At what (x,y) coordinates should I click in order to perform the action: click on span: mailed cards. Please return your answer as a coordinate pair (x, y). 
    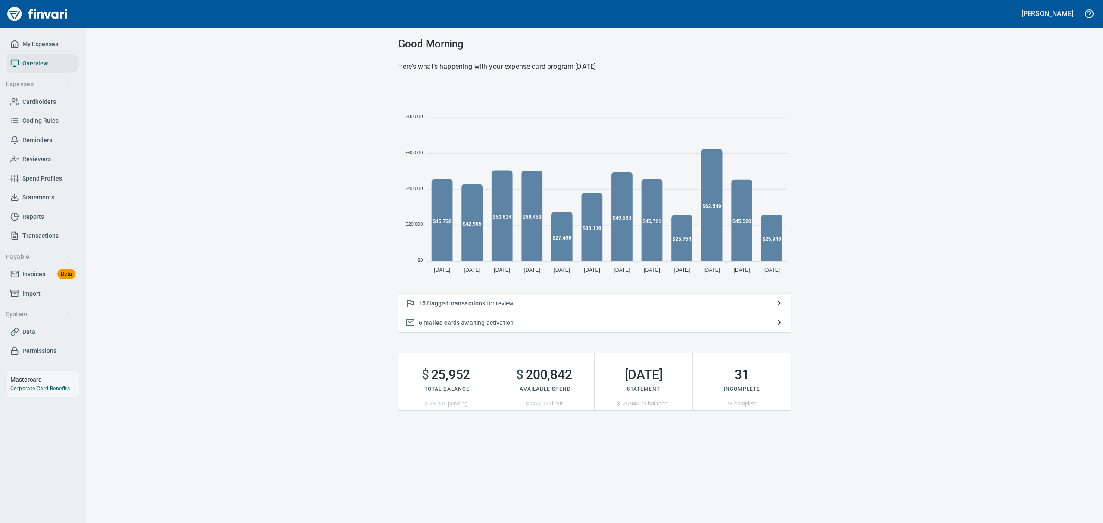
    Looking at the image, I should click on (442, 323).